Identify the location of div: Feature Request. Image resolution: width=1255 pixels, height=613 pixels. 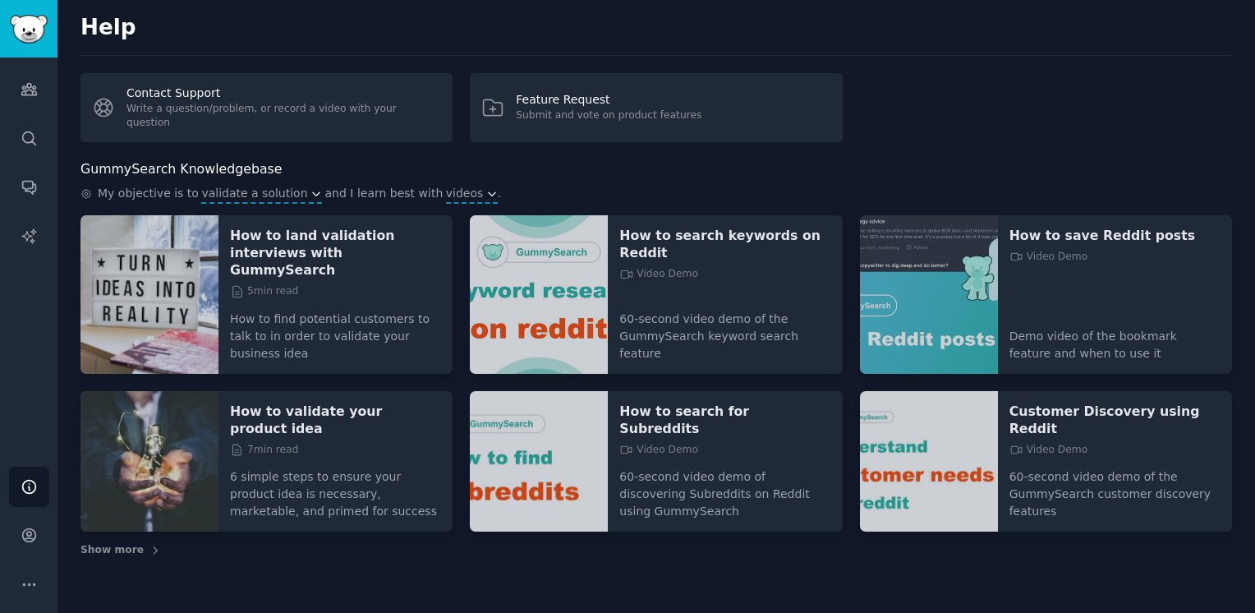
(609, 99).